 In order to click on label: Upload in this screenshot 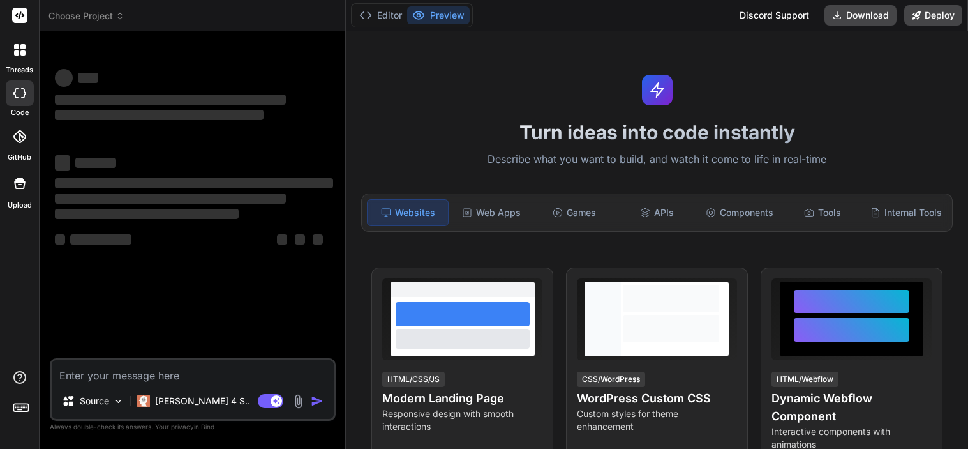, I will do `click(20, 205)`.